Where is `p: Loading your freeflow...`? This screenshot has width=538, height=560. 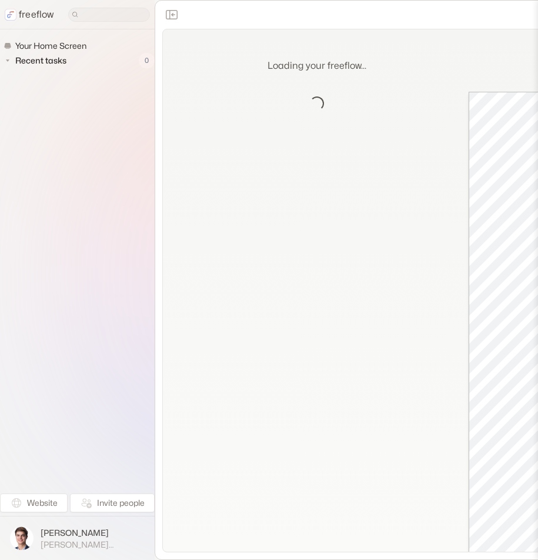
p: Loading your freeflow... is located at coordinates (317, 66).